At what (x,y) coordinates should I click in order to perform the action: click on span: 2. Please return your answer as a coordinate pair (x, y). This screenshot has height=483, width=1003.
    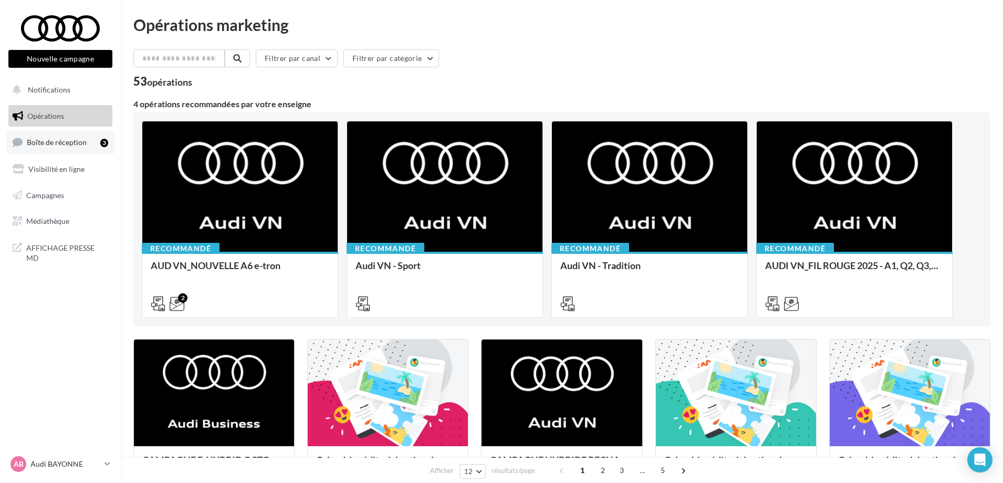
    Looking at the image, I should click on (603, 470).